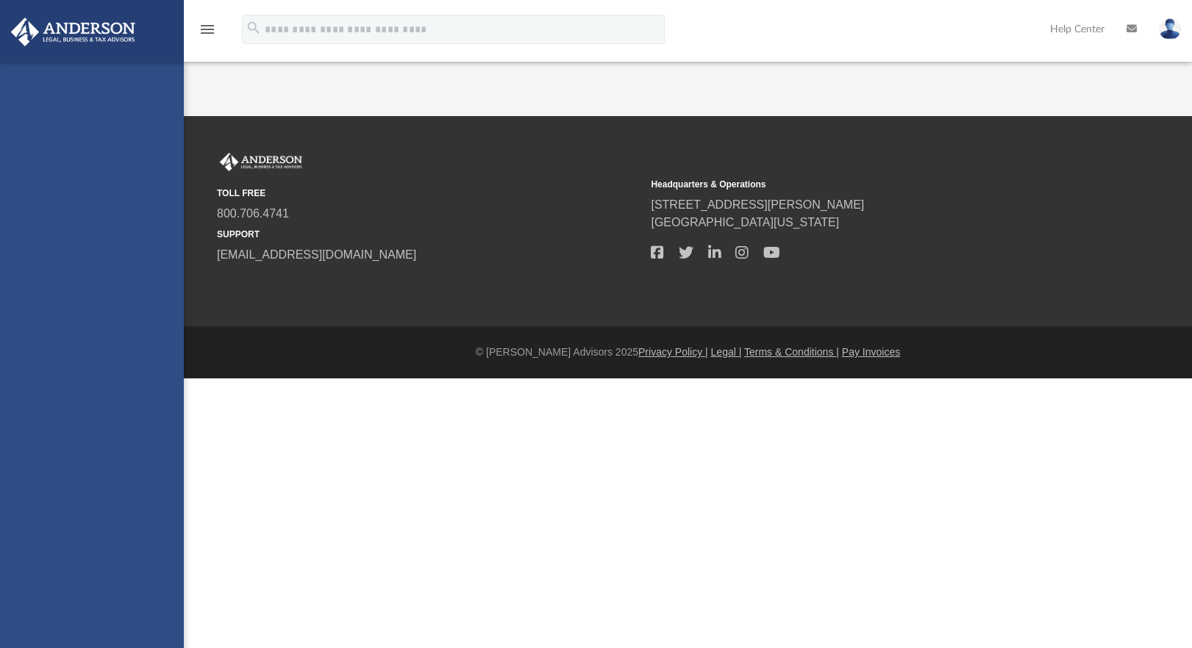  What do you see at coordinates (726, 352) in the screenshot?
I see `a: Legal |` at bounding box center [726, 352].